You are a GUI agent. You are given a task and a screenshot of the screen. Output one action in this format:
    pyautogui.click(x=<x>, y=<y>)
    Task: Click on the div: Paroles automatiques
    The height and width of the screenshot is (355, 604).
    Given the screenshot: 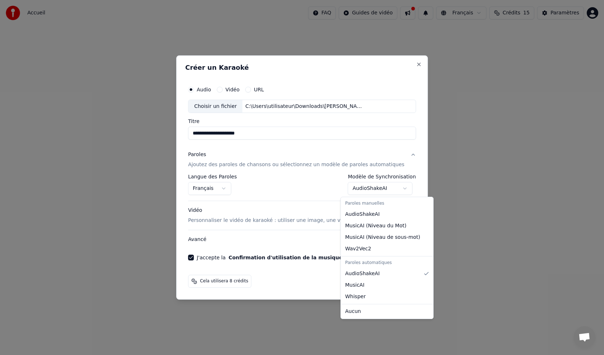 What is the action you would take?
    pyautogui.click(x=387, y=263)
    